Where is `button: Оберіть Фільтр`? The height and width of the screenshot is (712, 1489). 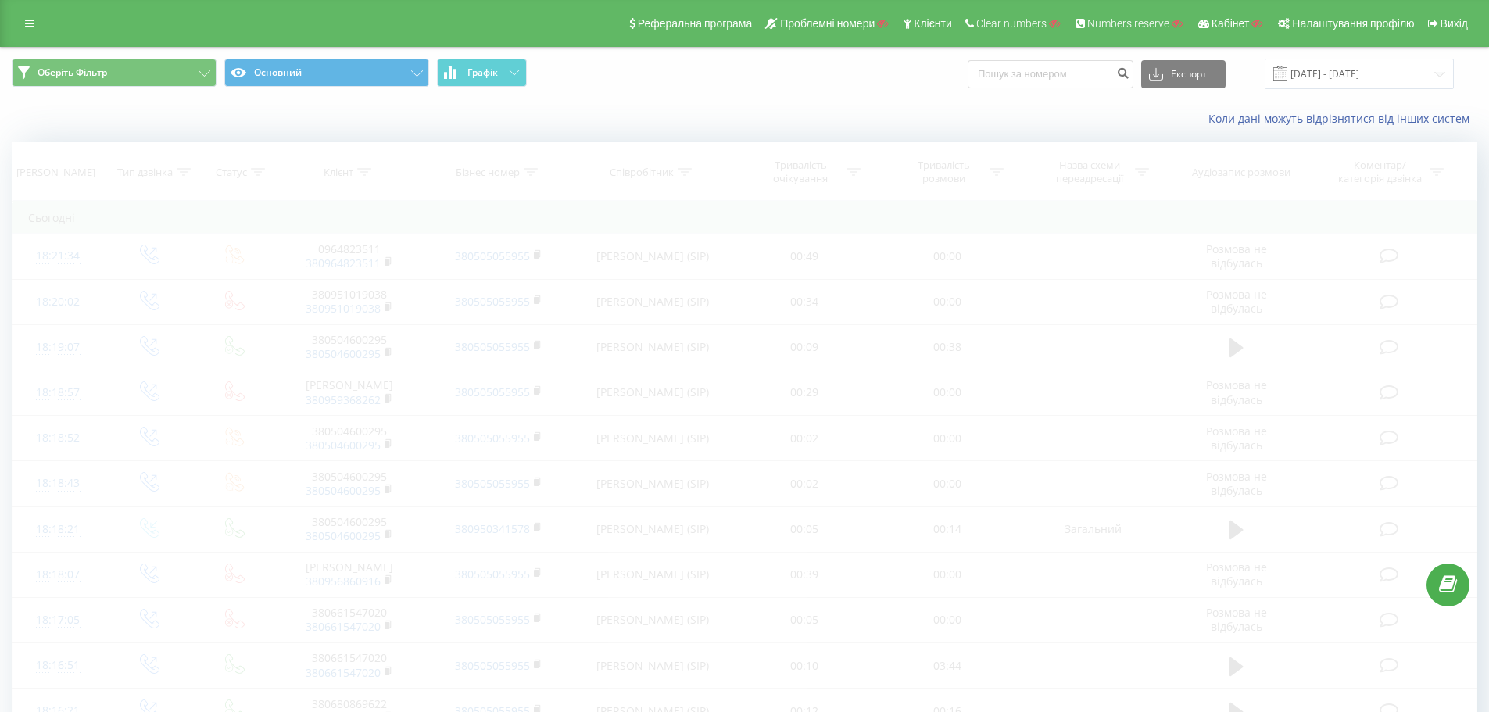
button: Оберіть Фільтр is located at coordinates (114, 73).